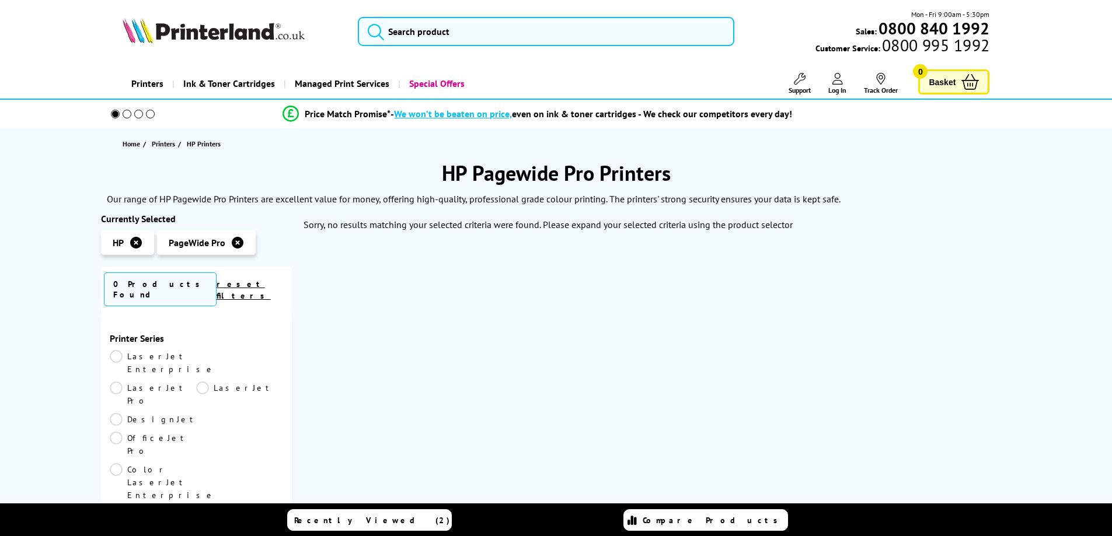  I want to click on span: Log In, so click(837, 90).